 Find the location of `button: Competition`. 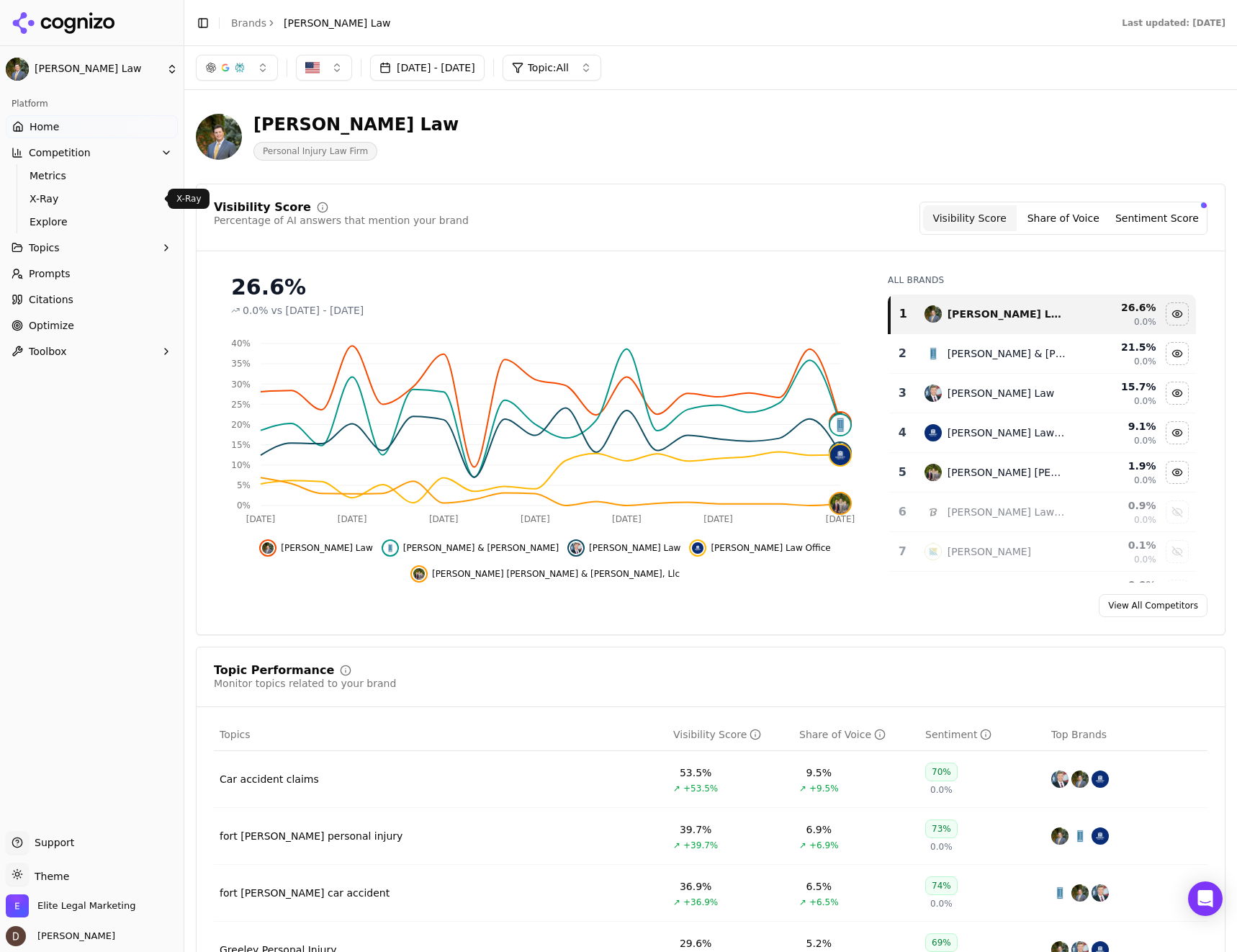

button: Competition is located at coordinates (92, 153).